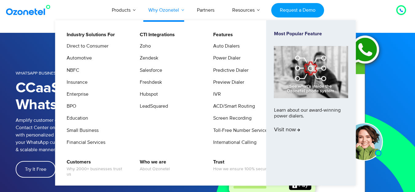 Image resolution: width=415 pixels, height=192 pixels. I want to click on a: CustomersWhy 2000+ businesses trust us, so click(95, 168).